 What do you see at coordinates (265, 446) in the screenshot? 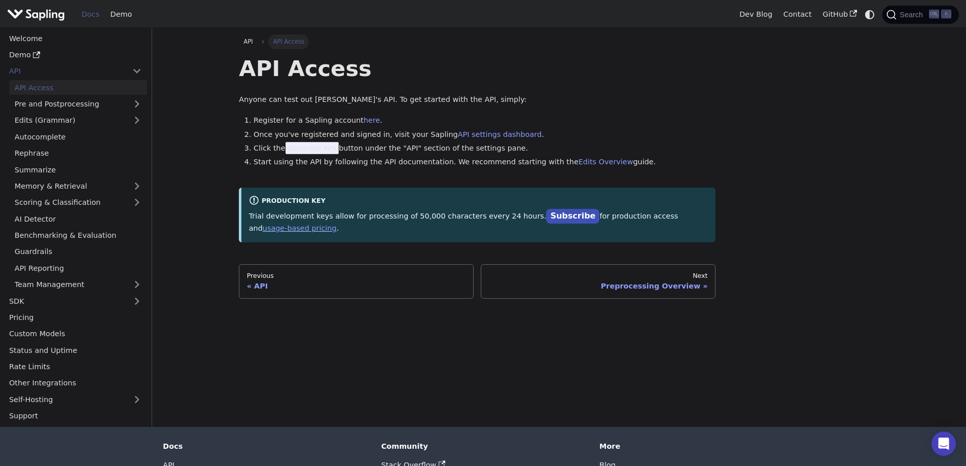
I see `div: Docs` at bounding box center [265, 446].